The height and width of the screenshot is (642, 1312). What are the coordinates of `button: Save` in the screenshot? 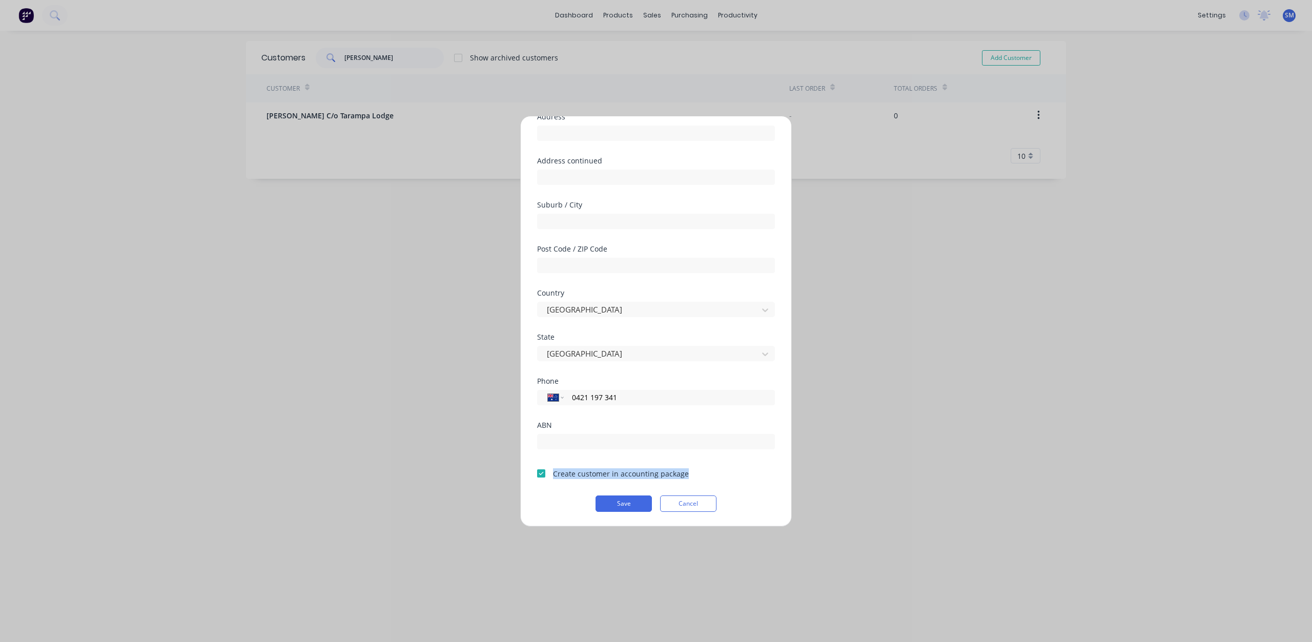 It's located at (624, 504).